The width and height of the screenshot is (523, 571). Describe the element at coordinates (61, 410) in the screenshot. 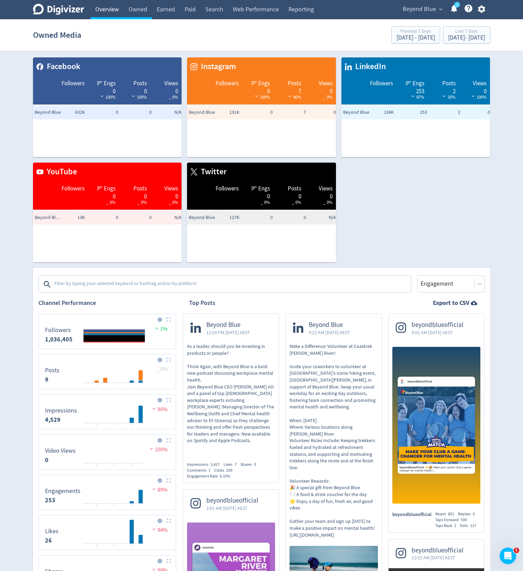

I see `dt: Impressions` at that location.